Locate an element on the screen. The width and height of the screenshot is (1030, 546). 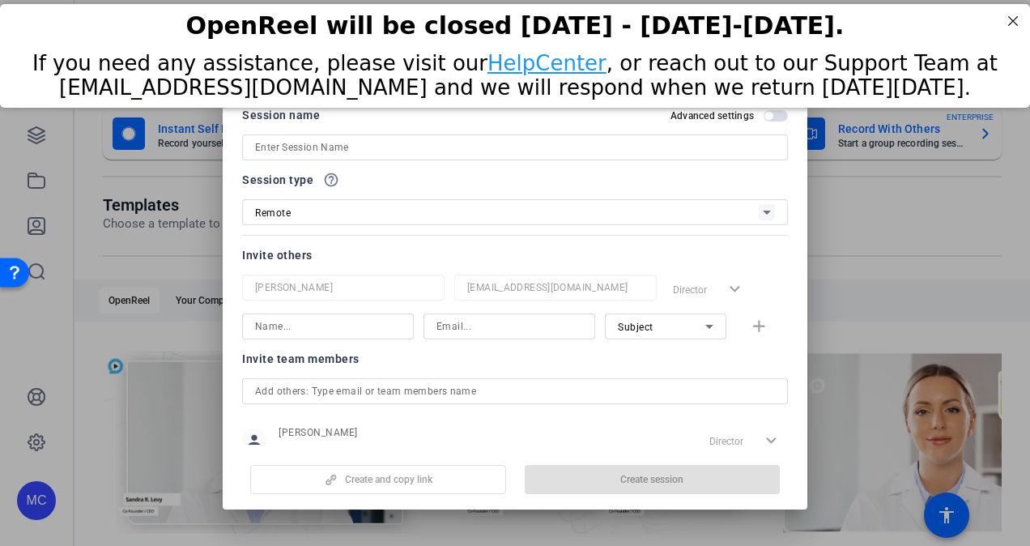
input: Enter Session Name is located at coordinates (515, 147).